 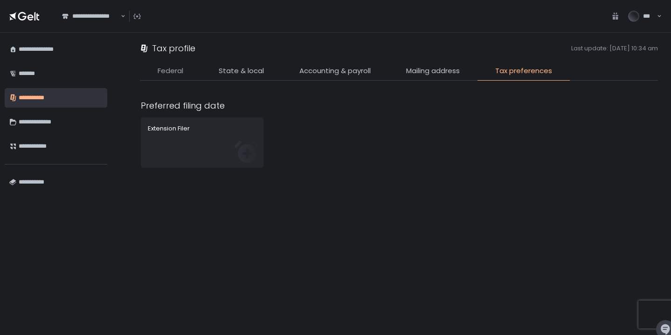 I want to click on div: Extension Filer, so click(x=202, y=129).